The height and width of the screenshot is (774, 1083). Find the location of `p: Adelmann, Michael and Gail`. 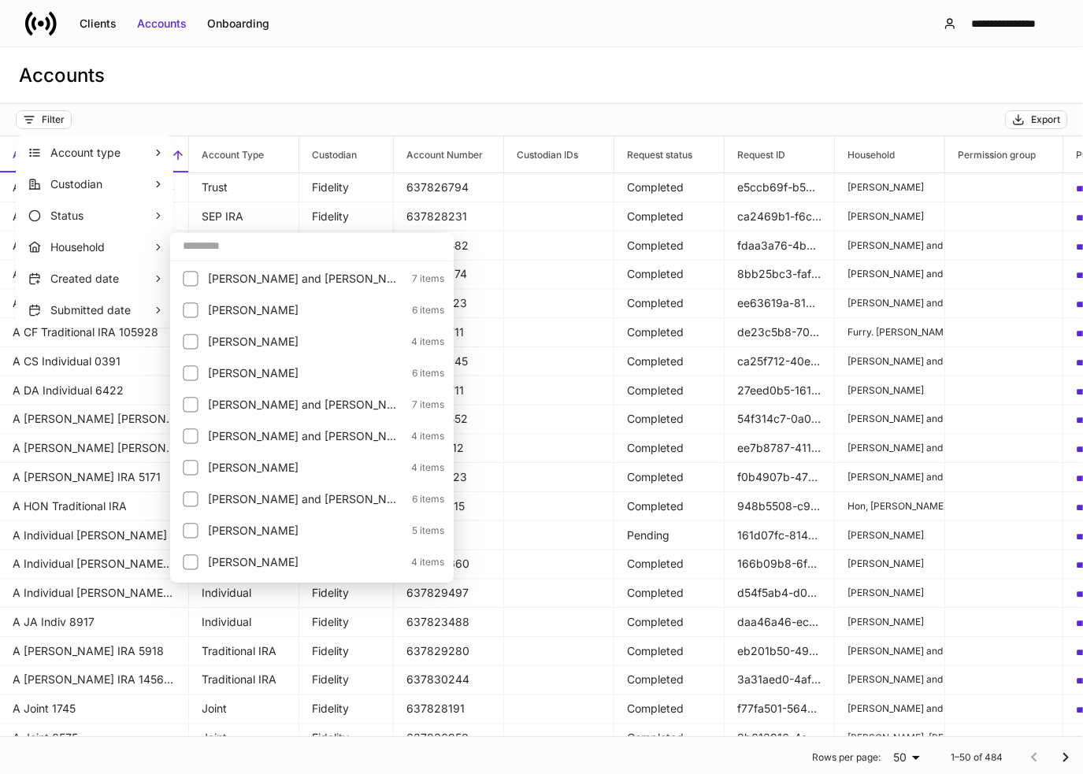

p: Adelmann, Michael and Gail is located at coordinates (305, 279).